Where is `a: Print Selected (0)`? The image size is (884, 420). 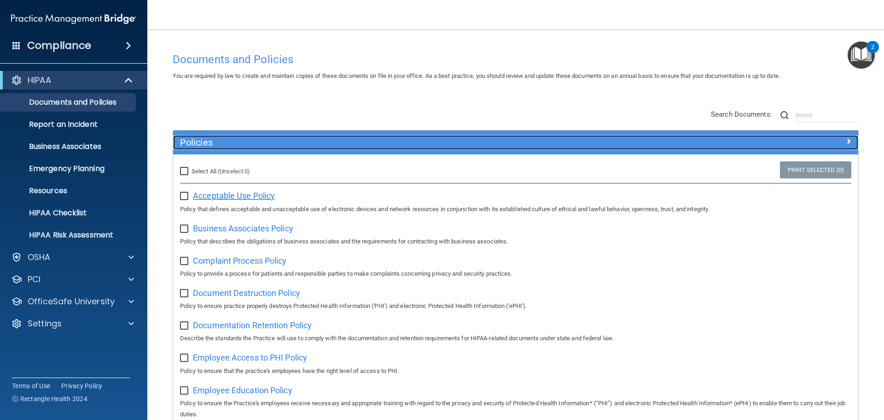
a: Print Selected (0) is located at coordinates (816, 169).